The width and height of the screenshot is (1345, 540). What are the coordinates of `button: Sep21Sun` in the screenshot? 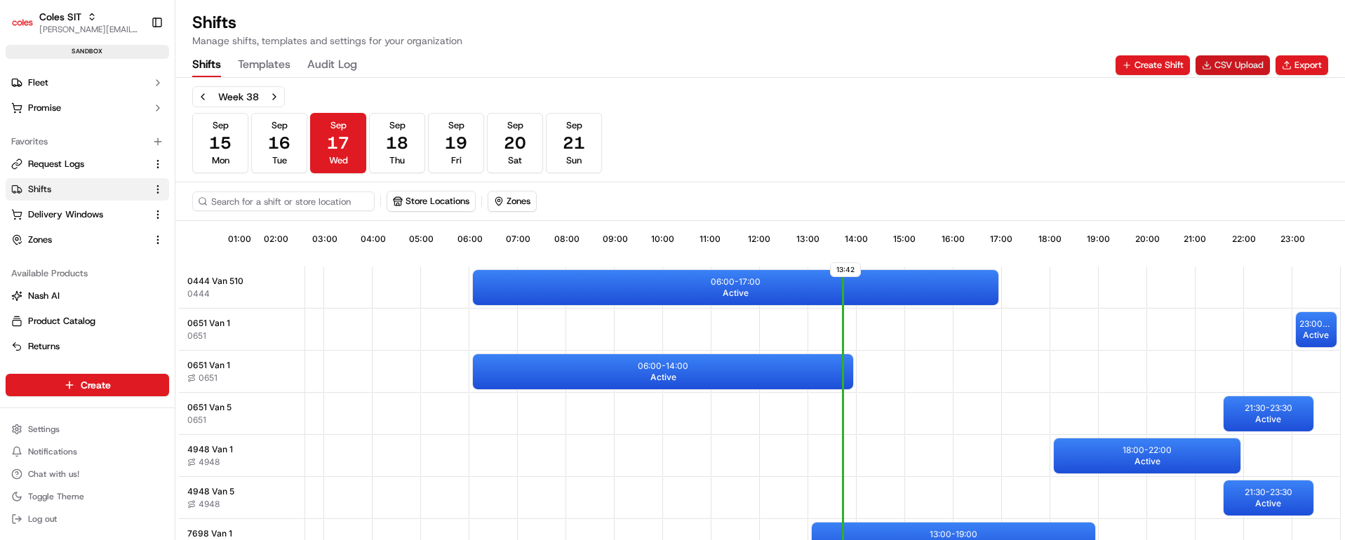 It's located at (574, 143).